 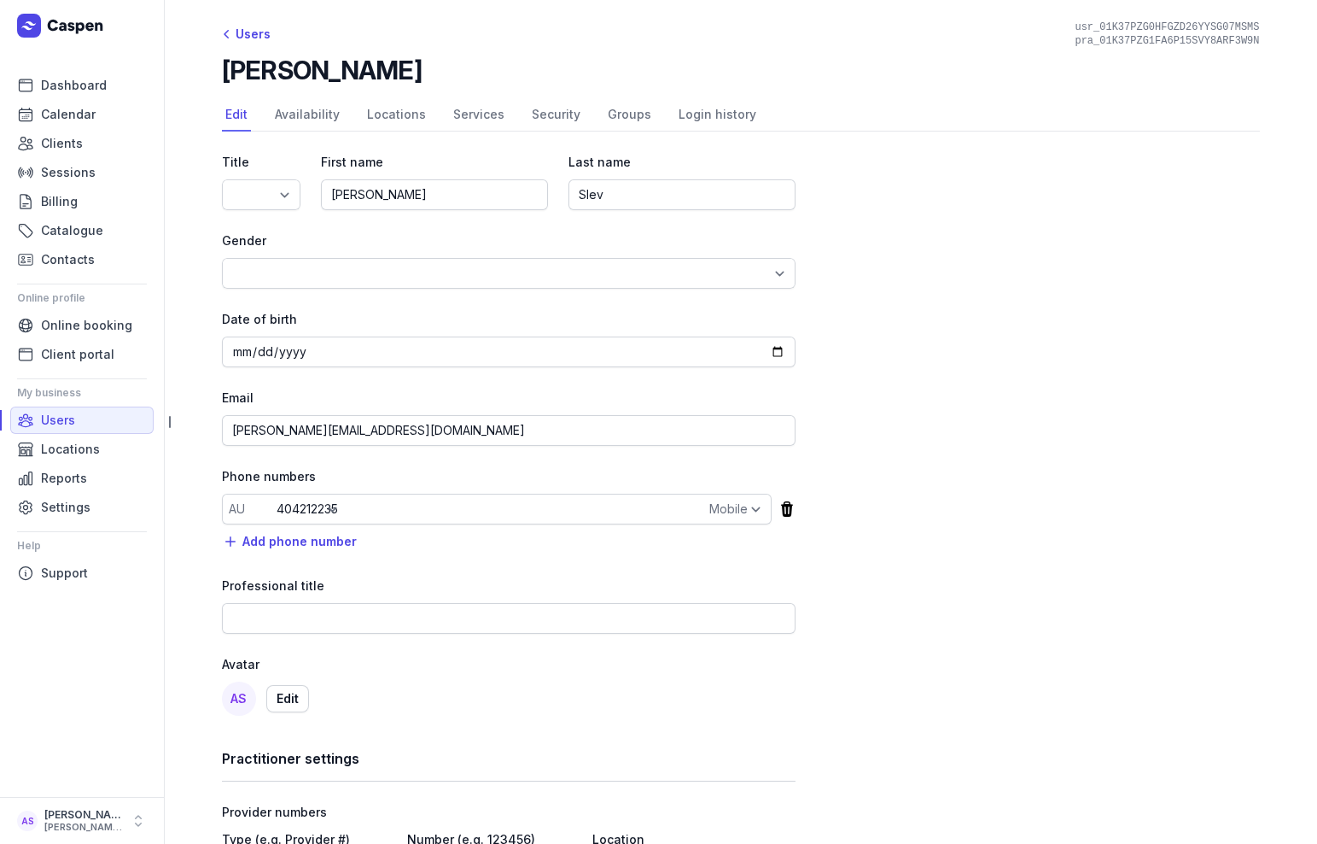 What do you see at coordinates (246, 34) in the screenshot?
I see `div: Users` at bounding box center [246, 34].